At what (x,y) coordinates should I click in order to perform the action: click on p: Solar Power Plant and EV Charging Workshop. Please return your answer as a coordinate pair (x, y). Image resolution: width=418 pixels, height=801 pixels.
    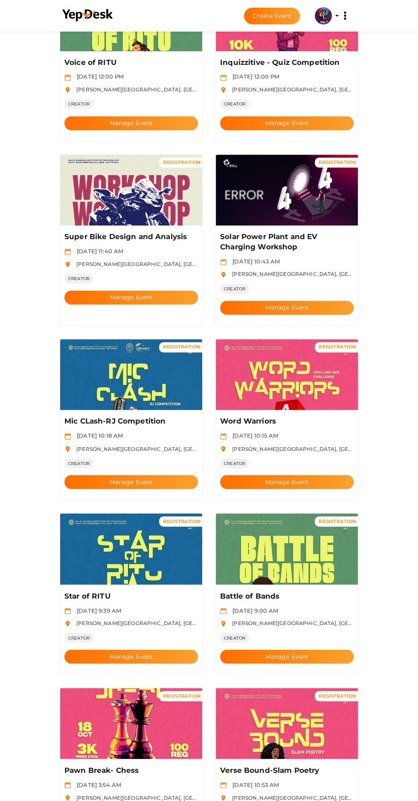
    Looking at the image, I should click on (286, 242).